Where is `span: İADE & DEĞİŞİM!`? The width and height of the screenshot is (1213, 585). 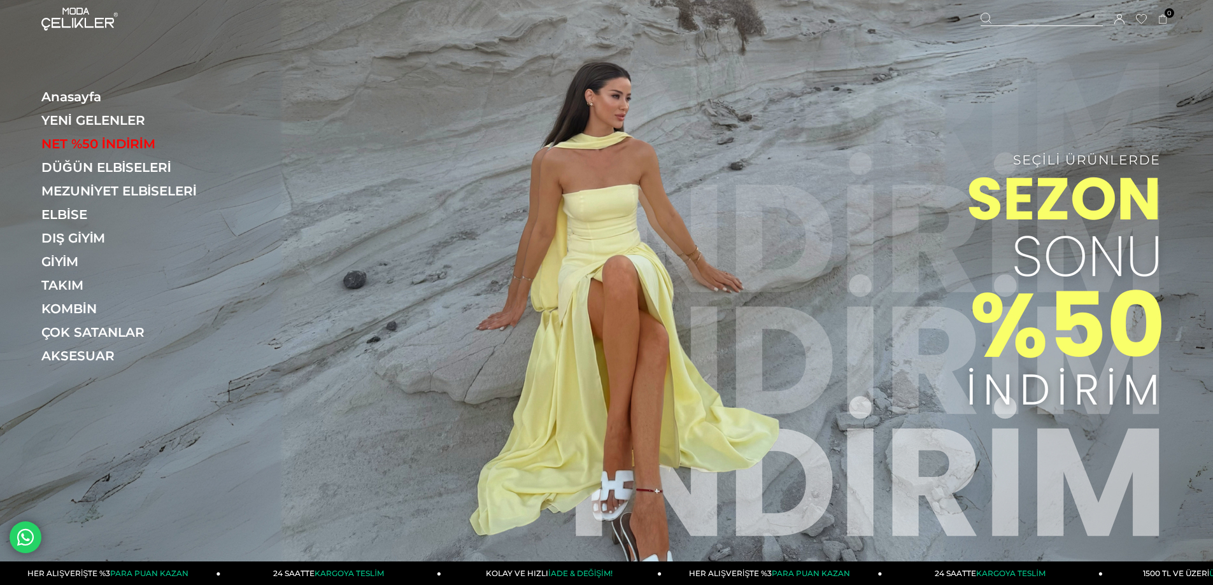
span: İADE & DEĞİŞİM! is located at coordinates (580, 573).